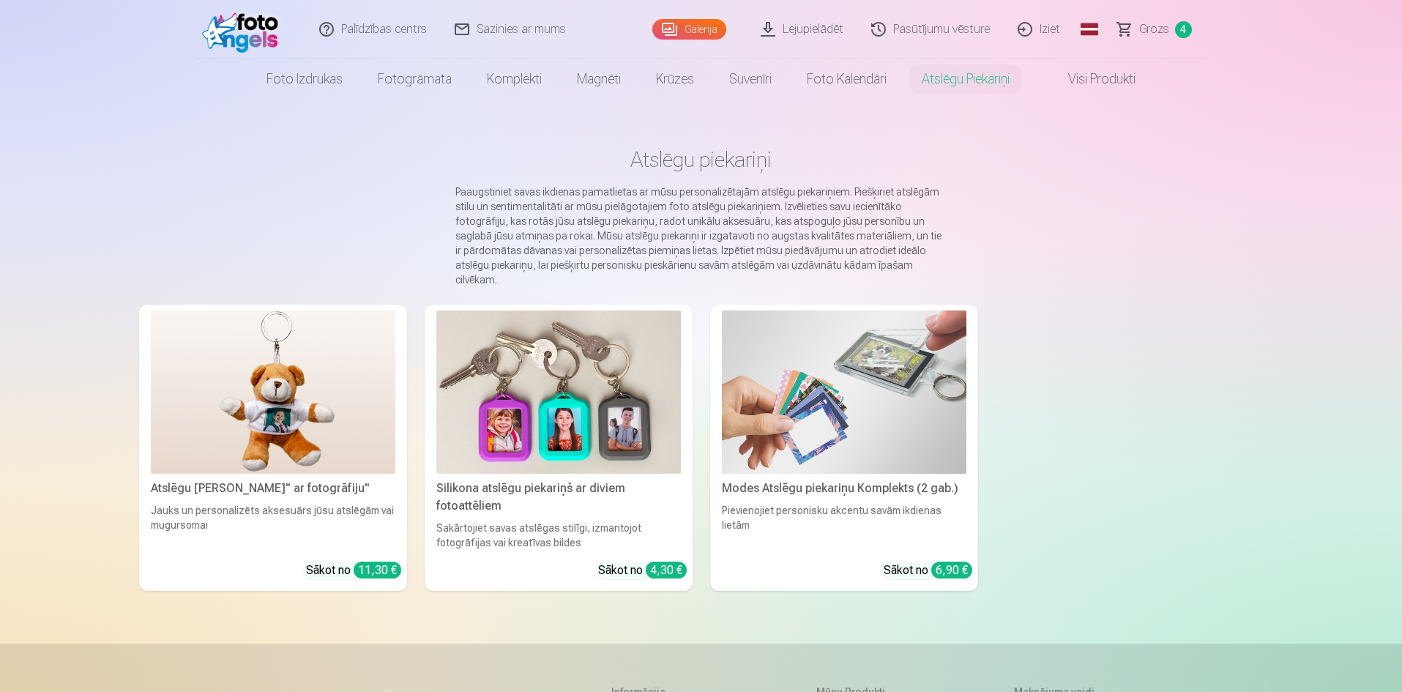  Describe the element at coordinates (559, 497) in the screenshot. I see `div: Silikona atslēgu piekariņš ar diviem fotoattēliem` at that location.